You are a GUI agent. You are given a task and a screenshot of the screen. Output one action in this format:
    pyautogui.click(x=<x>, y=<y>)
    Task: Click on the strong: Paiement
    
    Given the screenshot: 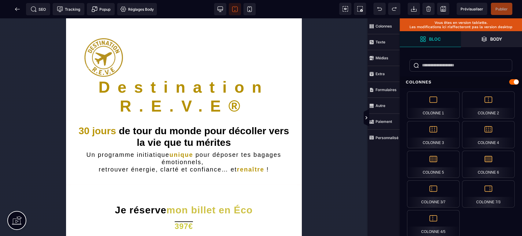 What is the action you would take?
    pyautogui.click(x=383, y=121)
    